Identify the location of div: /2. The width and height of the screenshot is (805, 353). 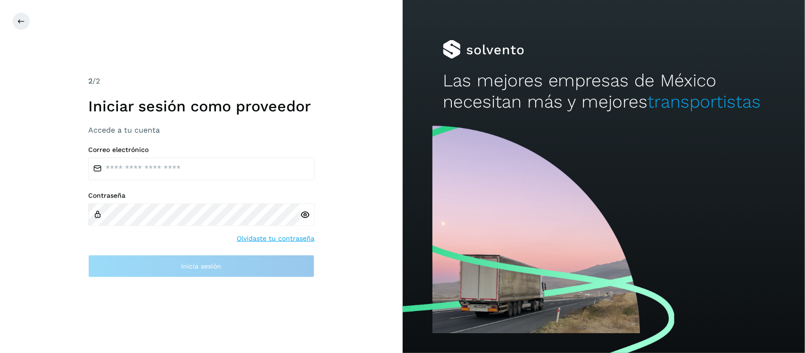
(201, 81).